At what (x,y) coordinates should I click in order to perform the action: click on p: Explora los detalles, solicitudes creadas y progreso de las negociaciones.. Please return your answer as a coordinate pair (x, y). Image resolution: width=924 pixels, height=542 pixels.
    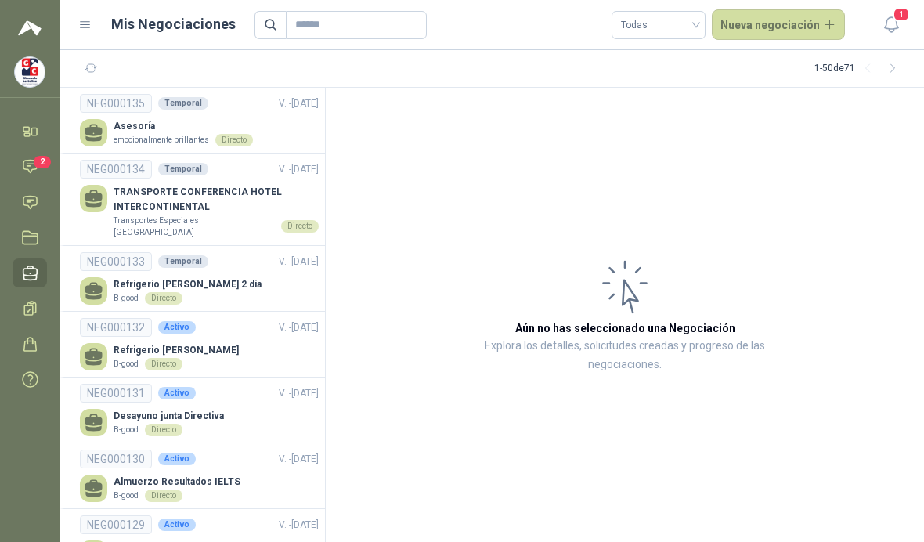
    Looking at the image, I should click on (625, 355).